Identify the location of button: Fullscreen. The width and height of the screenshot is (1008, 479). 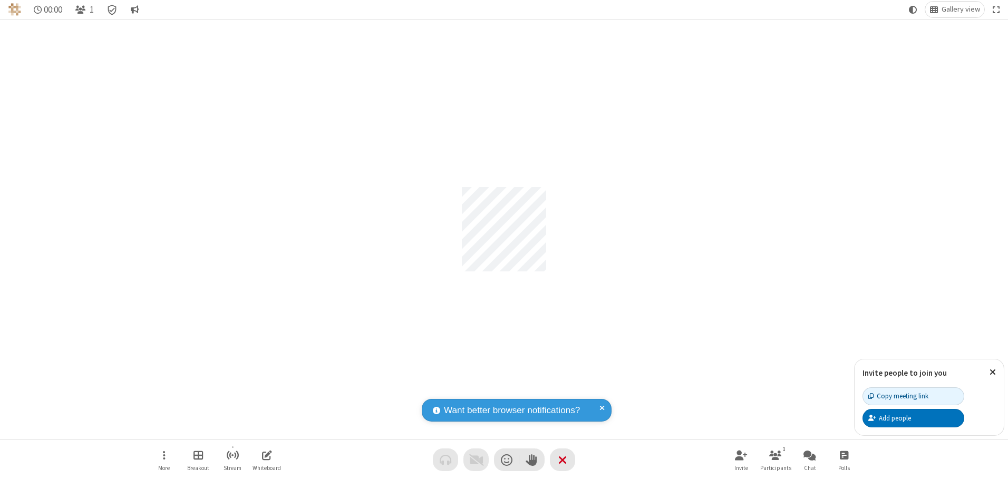
(996, 9).